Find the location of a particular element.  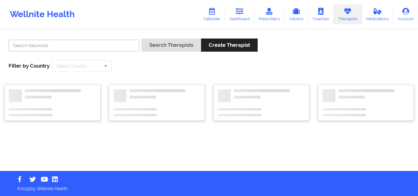

a: Therapists is located at coordinates (348, 14).